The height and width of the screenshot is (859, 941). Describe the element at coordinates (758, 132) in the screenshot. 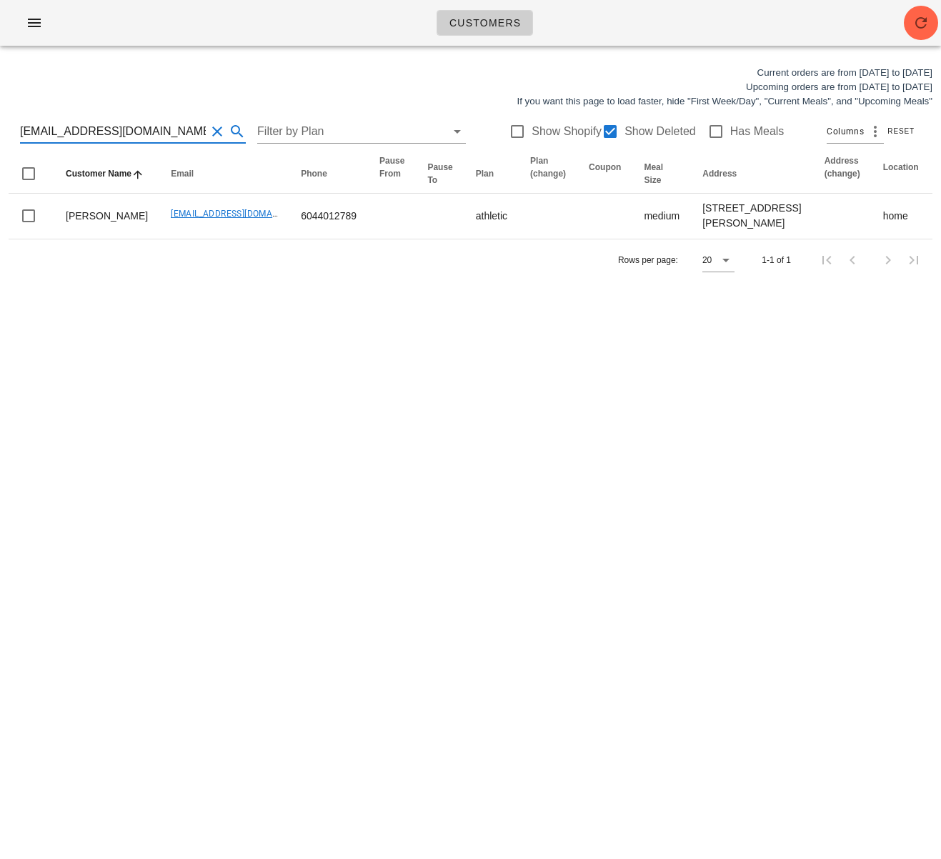

I see `label: Has Meals` at that location.